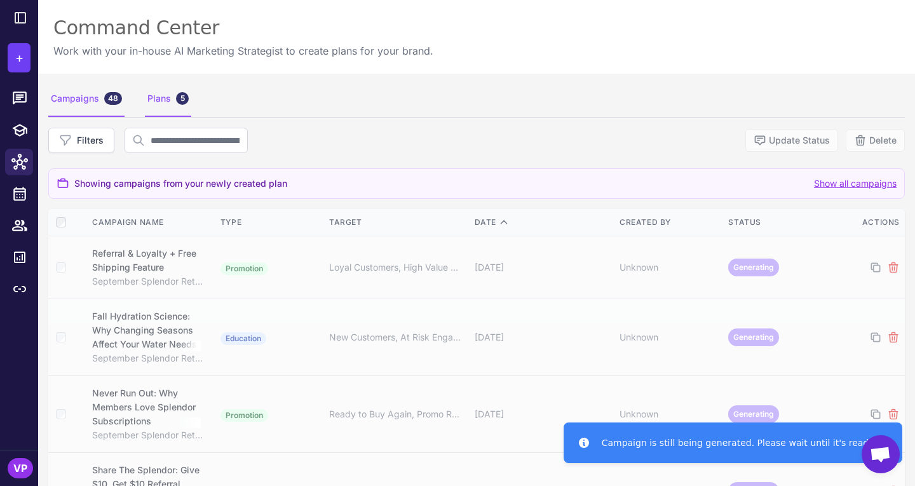  What do you see at coordinates (243, 51) in the screenshot?
I see `p: Work with your in-house AI Marketing Strategist to create plans for your brand.` at bounding box center [243, 51].